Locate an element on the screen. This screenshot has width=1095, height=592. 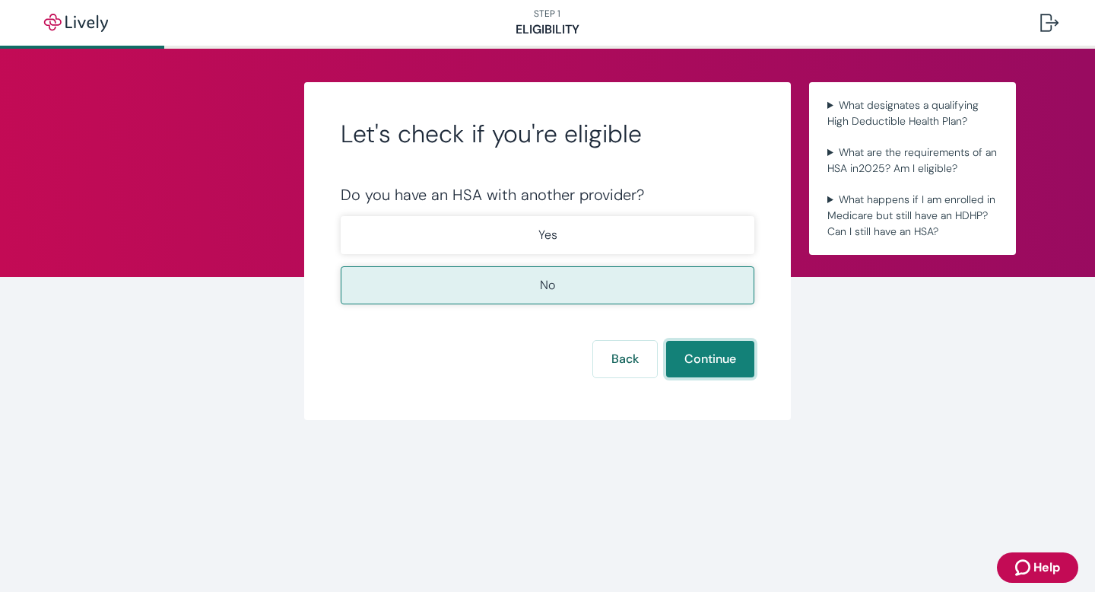
button: Log out is located at coordinates (1050, 23).